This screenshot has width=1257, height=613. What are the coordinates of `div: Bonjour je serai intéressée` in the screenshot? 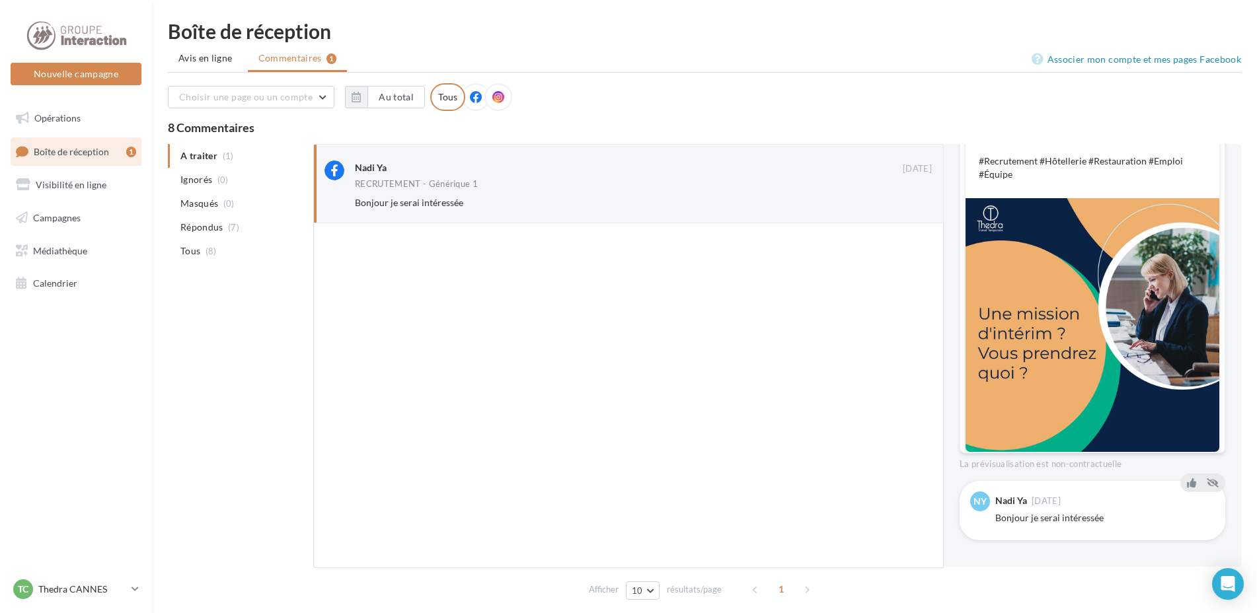 It's located at (1105, 518).